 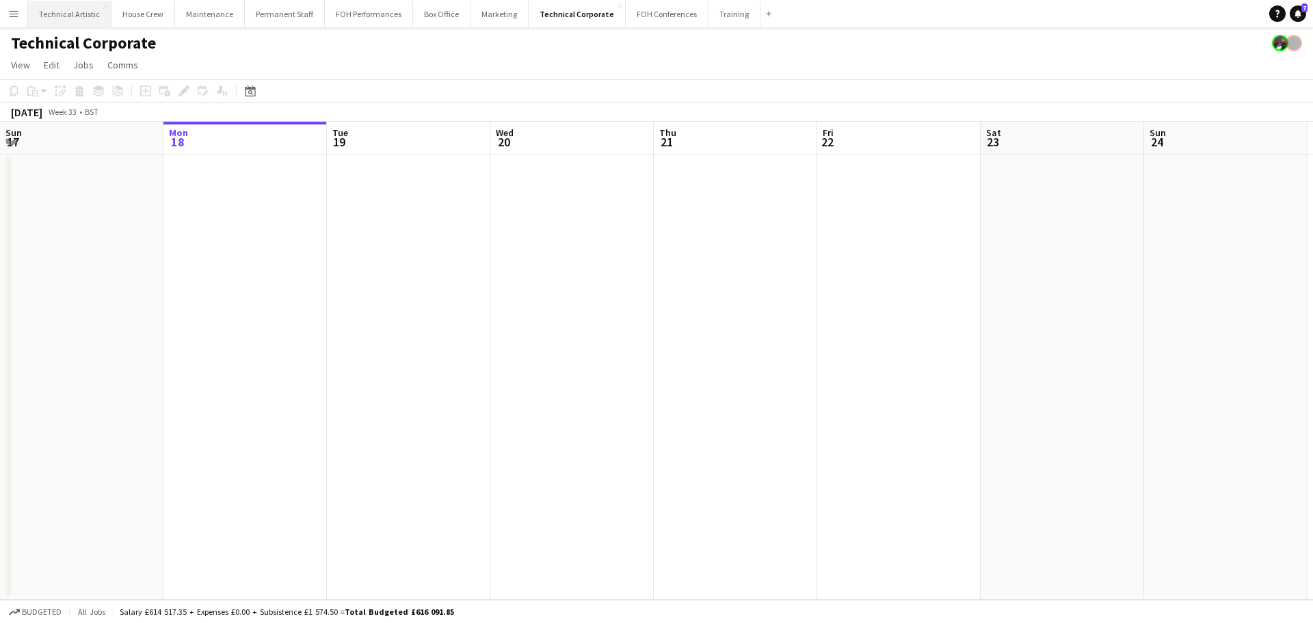 What do you see at coordinates (827, 142) in the screenshot?
I see `span: 22` at bounding box center [827, 142].